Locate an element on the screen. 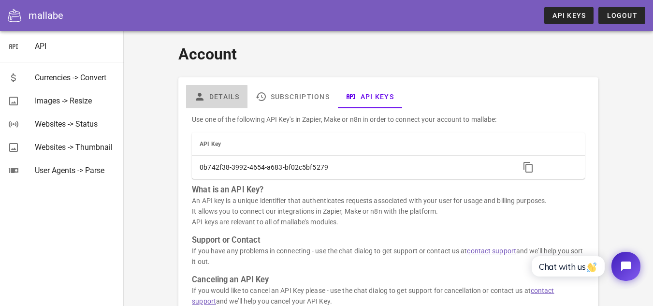  div: mallabe is located at coordinates (46, 15).